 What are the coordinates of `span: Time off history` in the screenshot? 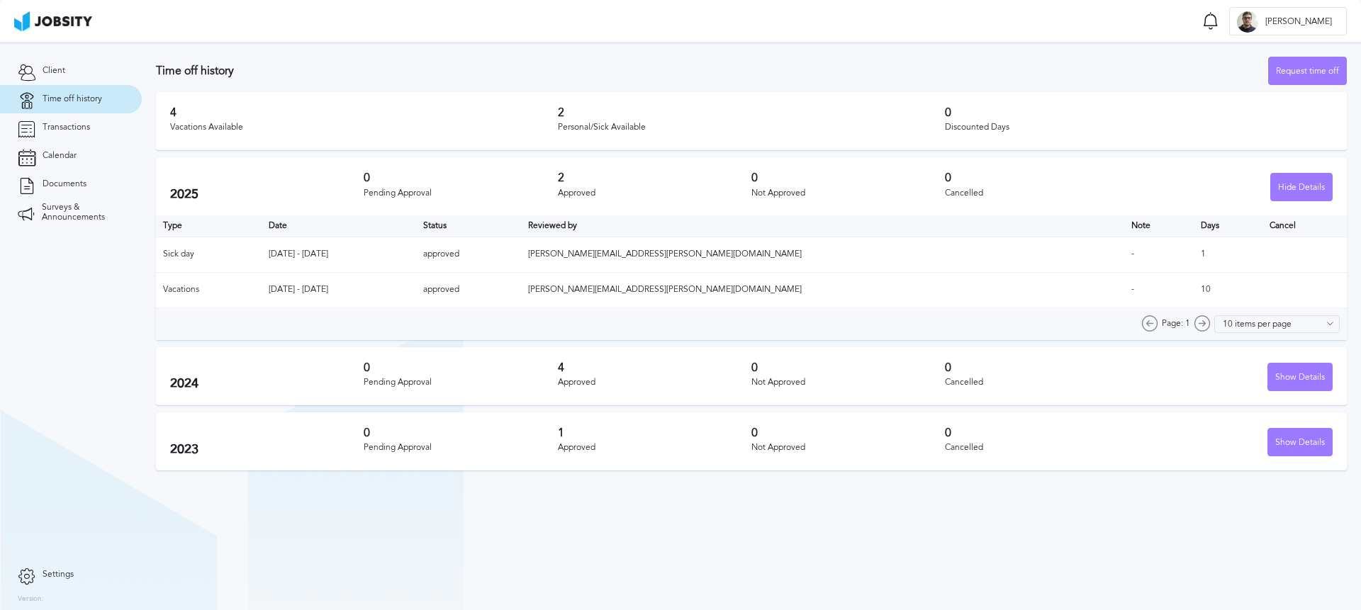 It's located at (72, 99).